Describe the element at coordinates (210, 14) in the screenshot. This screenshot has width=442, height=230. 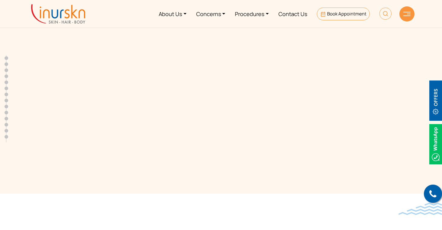
I see `a: Concerns` at that location.